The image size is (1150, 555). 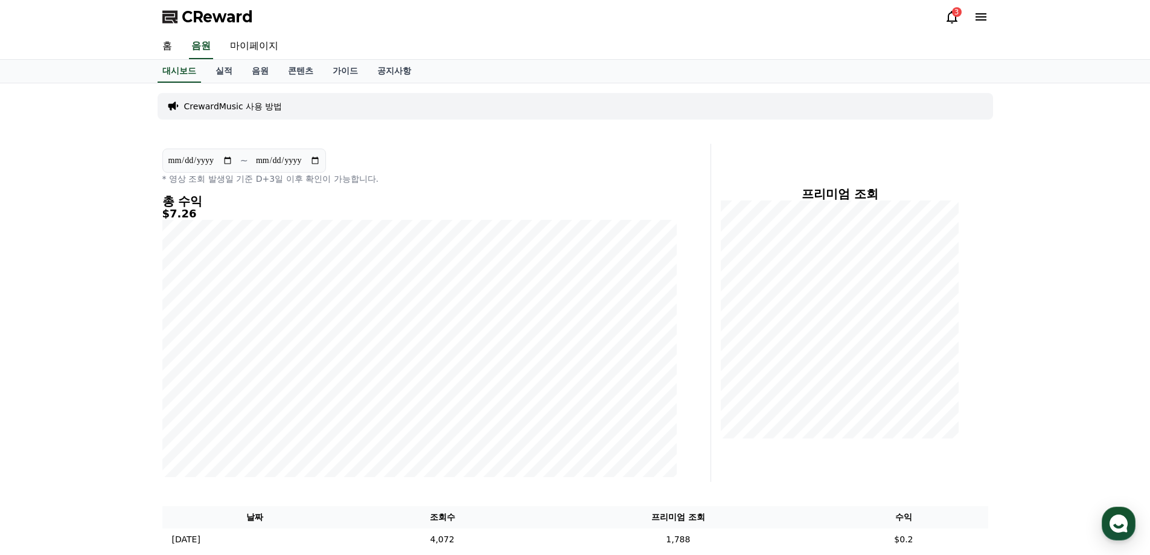 What do you see at coordinates (903, 539) in the screenshot?
I see `td: $0.2` at bounding box center [903, 539].